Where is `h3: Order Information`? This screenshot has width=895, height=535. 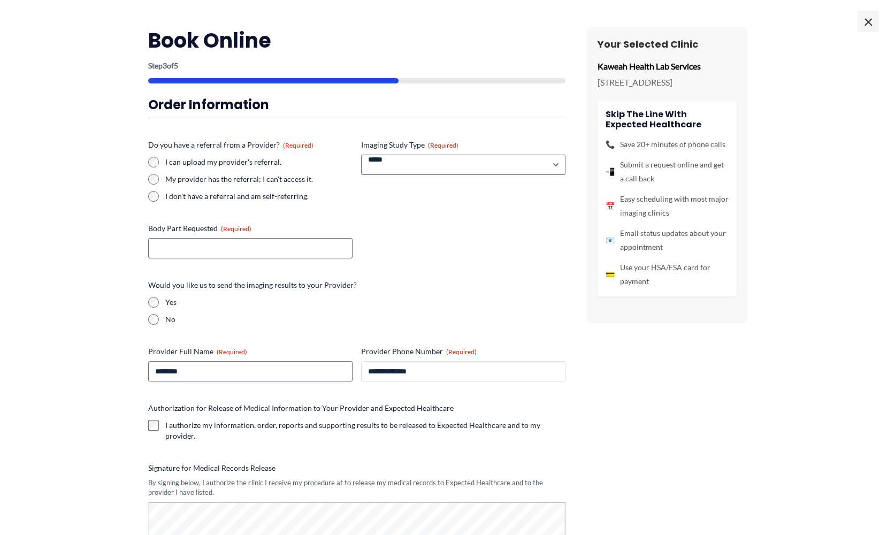
h3: Order Information is located at coordinates (357, 104).